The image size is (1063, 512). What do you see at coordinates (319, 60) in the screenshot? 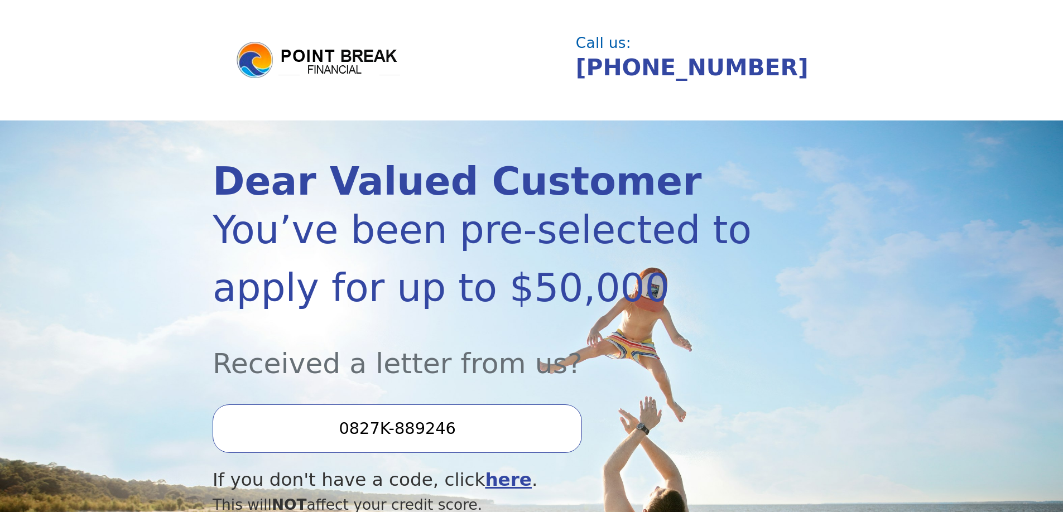
I see `img: logo.png` at bounding box center [319, 60].